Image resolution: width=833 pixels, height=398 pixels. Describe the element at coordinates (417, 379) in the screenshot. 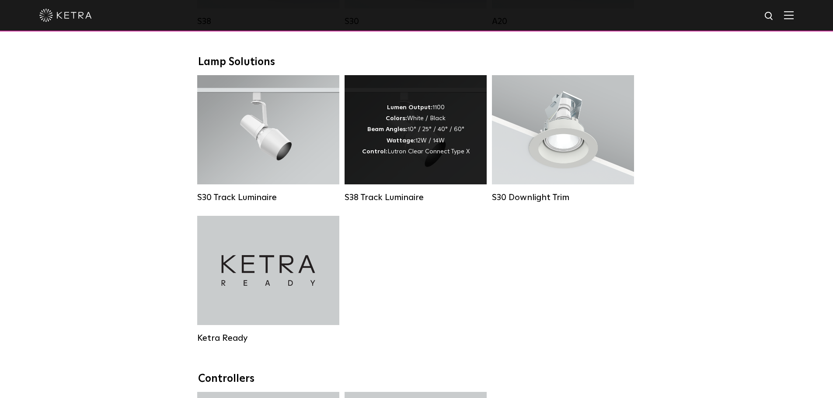

I see `div: Controllers` at that location.